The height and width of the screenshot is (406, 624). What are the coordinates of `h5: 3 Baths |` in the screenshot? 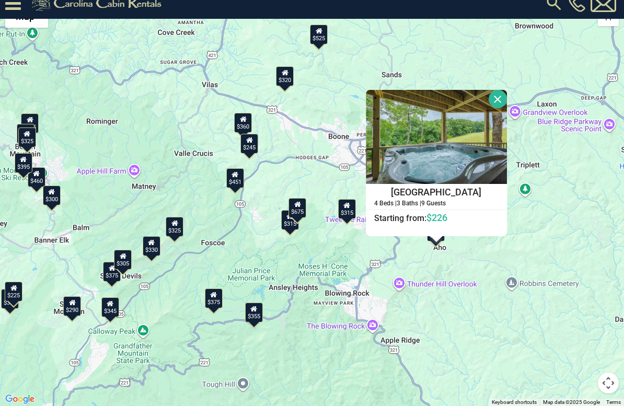 It's located at (409, 203).